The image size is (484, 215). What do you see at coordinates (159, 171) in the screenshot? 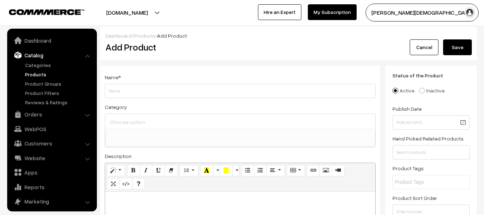
I see `button: Underline (CTRL+U)` at bounding box center [159, 171].